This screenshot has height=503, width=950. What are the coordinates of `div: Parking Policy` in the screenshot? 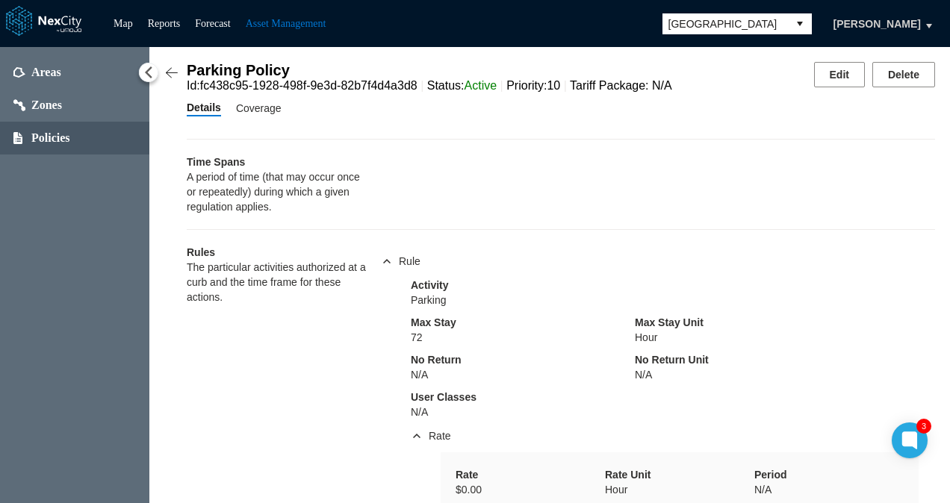 It's located at (429, 70).